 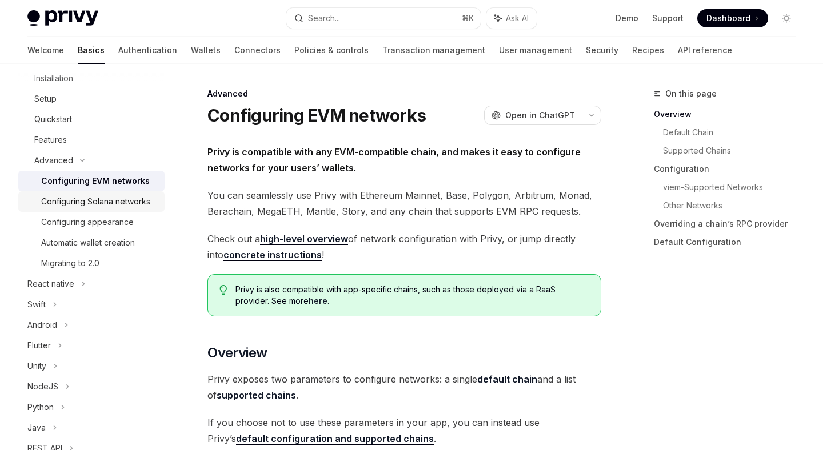 I want to click on a: Supported Chains, so click(x=733, y=151).